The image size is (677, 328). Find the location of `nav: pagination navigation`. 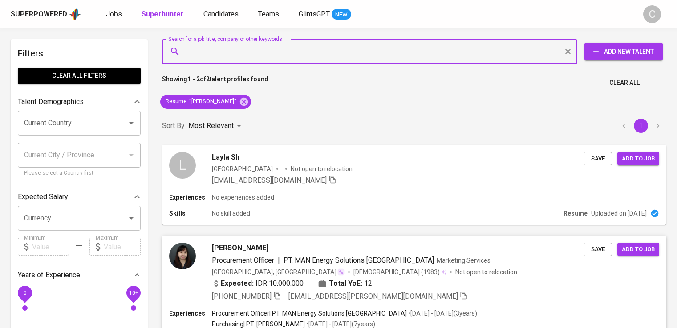

nav: pagination navigation is located at coordinates (640, 126).